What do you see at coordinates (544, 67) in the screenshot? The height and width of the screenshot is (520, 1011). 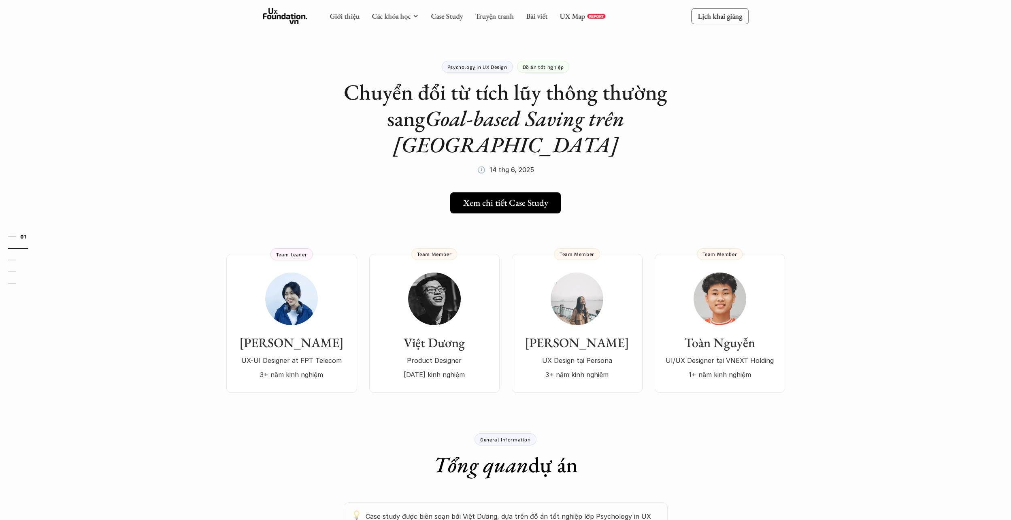 I see `p: Đồ án tốt nghiệp` at bounding box center [544, 67].